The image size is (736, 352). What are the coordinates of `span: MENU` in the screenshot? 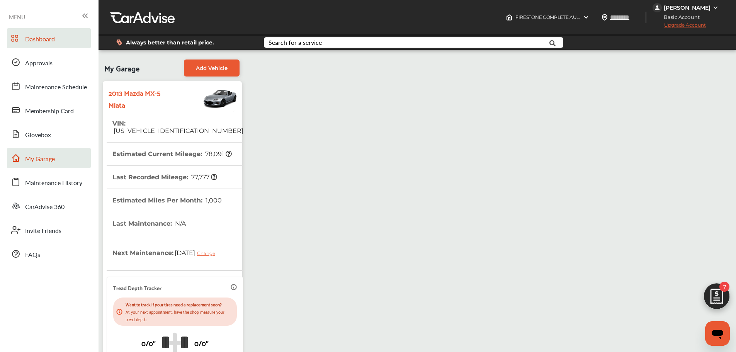 It's located at (17, 17).